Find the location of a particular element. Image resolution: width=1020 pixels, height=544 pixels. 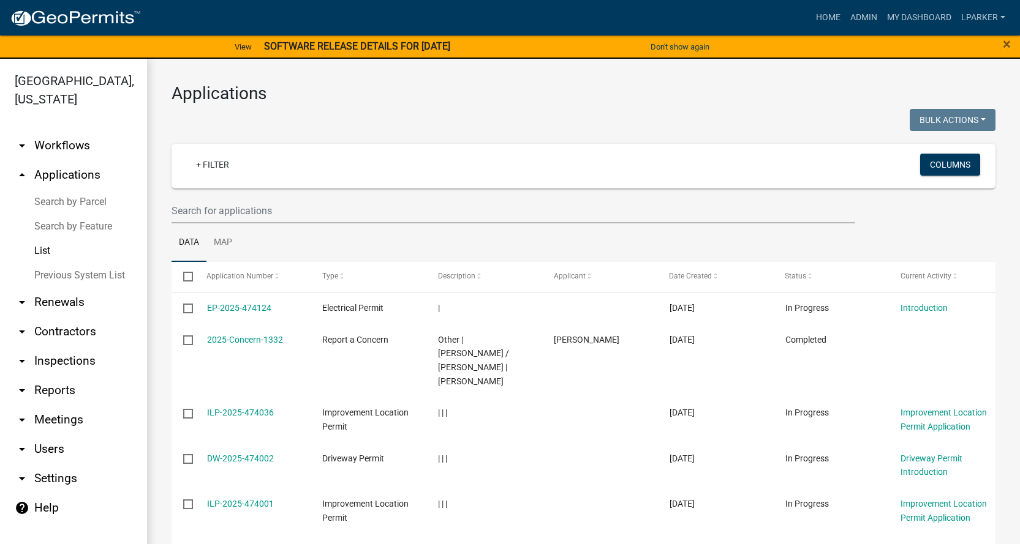

span: Status is located at coordinates (796, 276).